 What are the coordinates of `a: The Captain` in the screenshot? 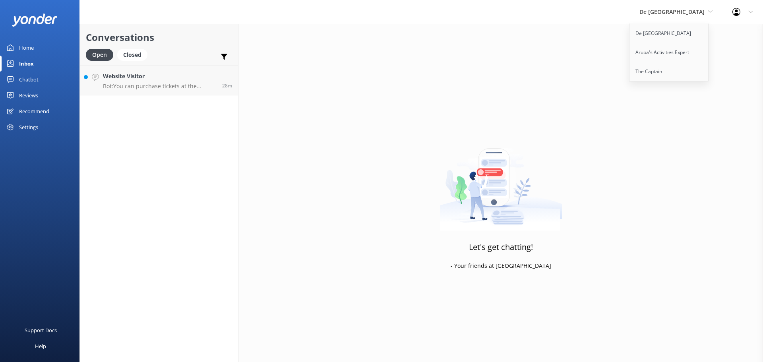 It's located at (670, 72).